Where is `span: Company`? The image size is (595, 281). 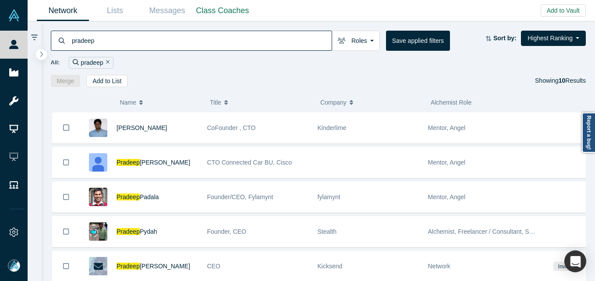 span: Company is located at coordinates (333, 102).